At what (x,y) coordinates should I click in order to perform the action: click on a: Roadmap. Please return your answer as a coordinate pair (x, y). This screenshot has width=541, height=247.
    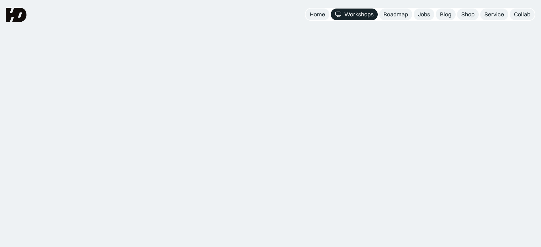
    Looking at the image, I should click on (396, 14).